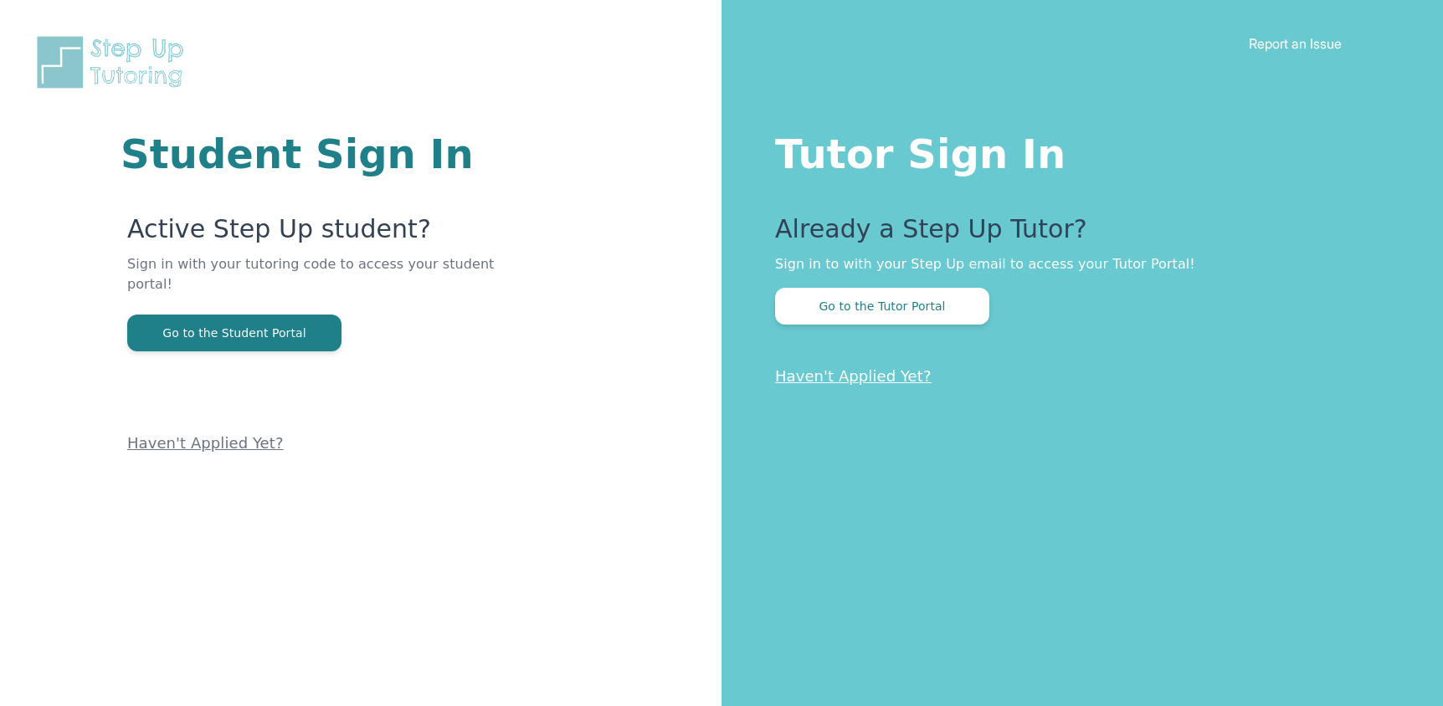  I want to click on h1: Tutor Sign In, so click(1075, 151).